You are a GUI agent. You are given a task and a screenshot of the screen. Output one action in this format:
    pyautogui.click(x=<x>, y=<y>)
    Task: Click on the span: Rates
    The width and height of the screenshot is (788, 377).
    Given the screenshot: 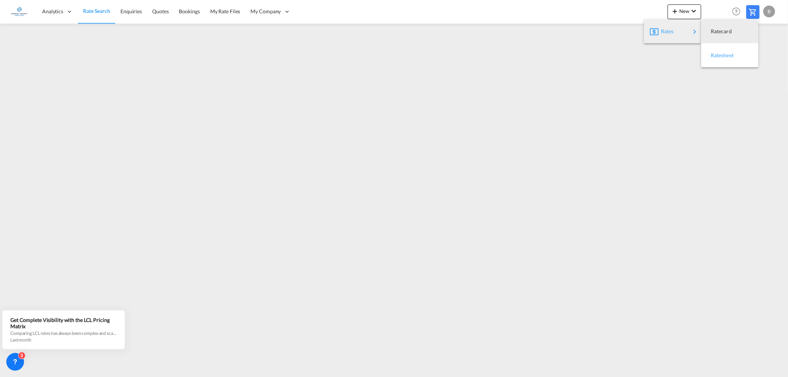 What is the action you would take?
    pyautogui.click(x=666, y=31)
    